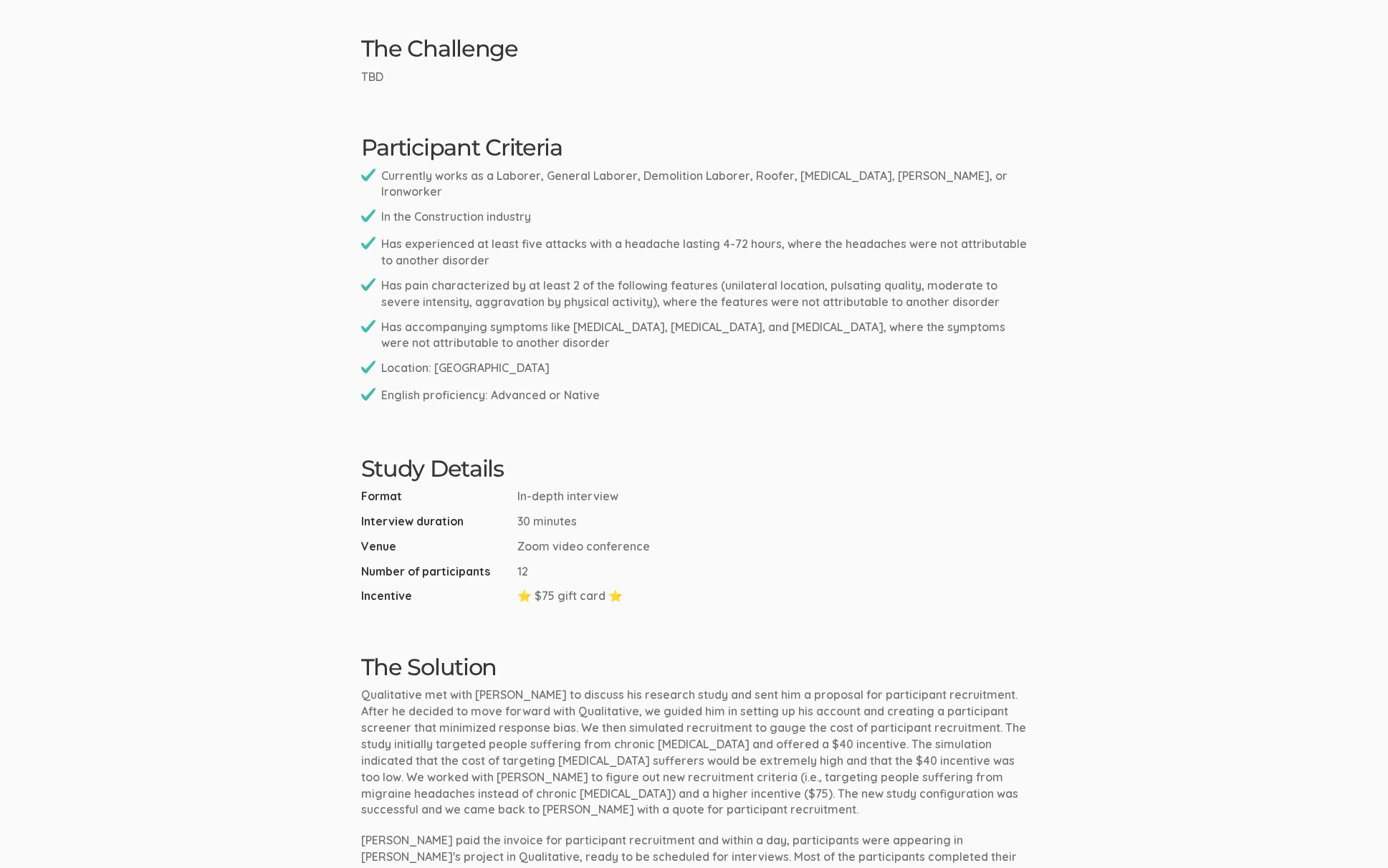 This screenshot has width=1388, height=868. What do you see at coordinates (695, 252) in the screenshot?
I see `li: Has experienced at least five attacks with a headache lasting 4-72 hours, where the headaches wer...` at bounding box center [695, 252].